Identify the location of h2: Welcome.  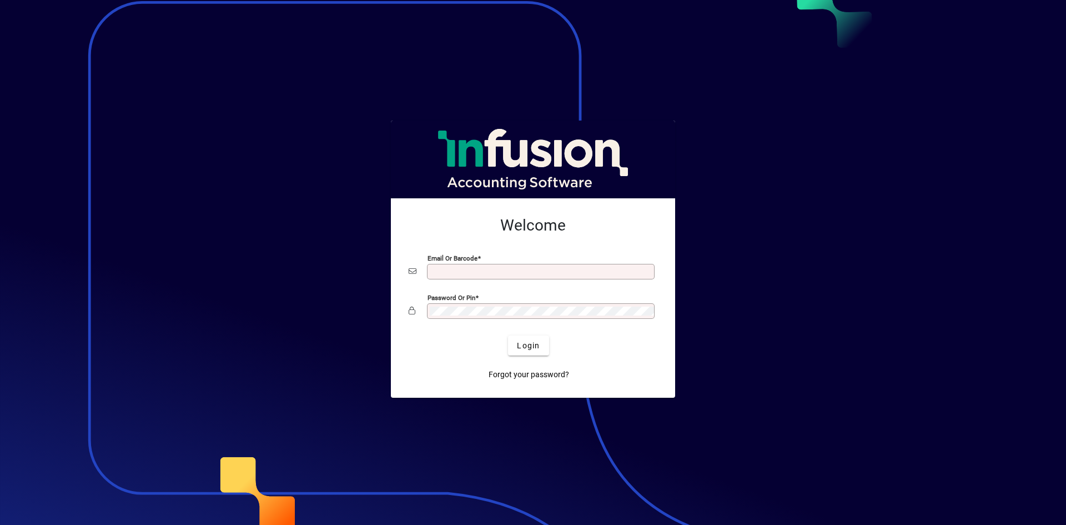
(533, 225).